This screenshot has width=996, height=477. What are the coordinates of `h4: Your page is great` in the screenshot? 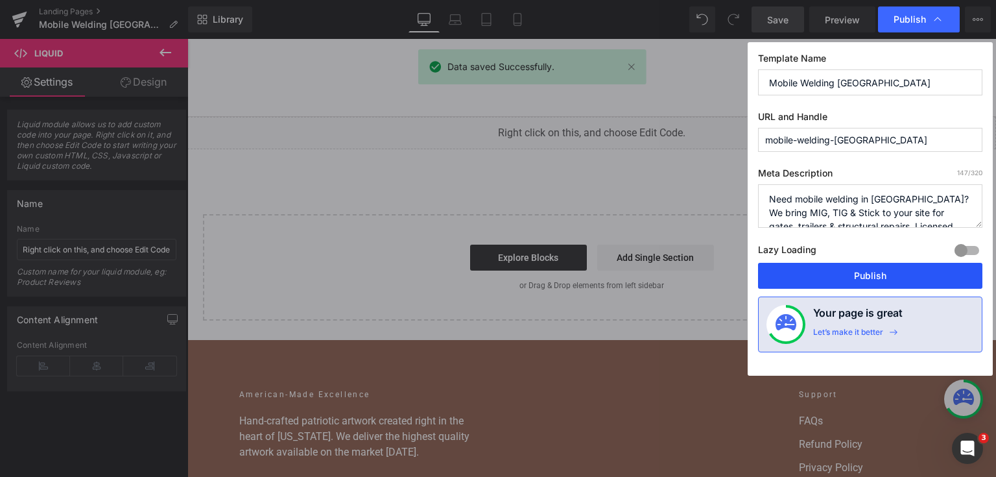 It's located at (858, 316).